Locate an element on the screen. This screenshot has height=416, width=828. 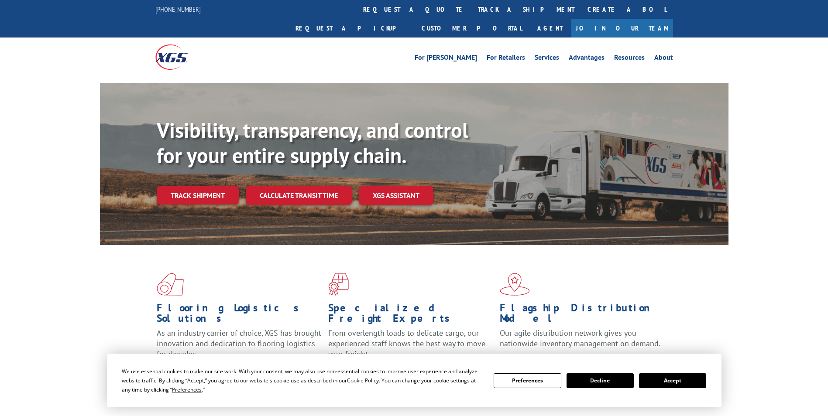
span: Preferences is located at coordinates (187, 390).